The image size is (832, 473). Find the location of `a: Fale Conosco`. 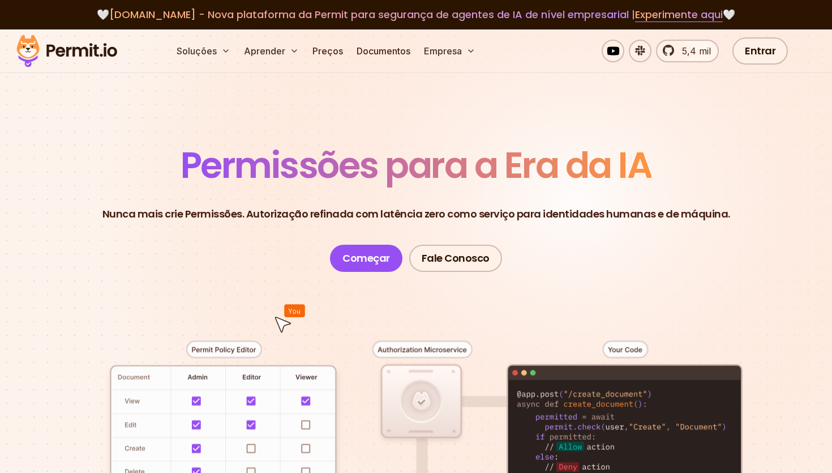

a: Fale Conosco is located at coordinates (456, 258).